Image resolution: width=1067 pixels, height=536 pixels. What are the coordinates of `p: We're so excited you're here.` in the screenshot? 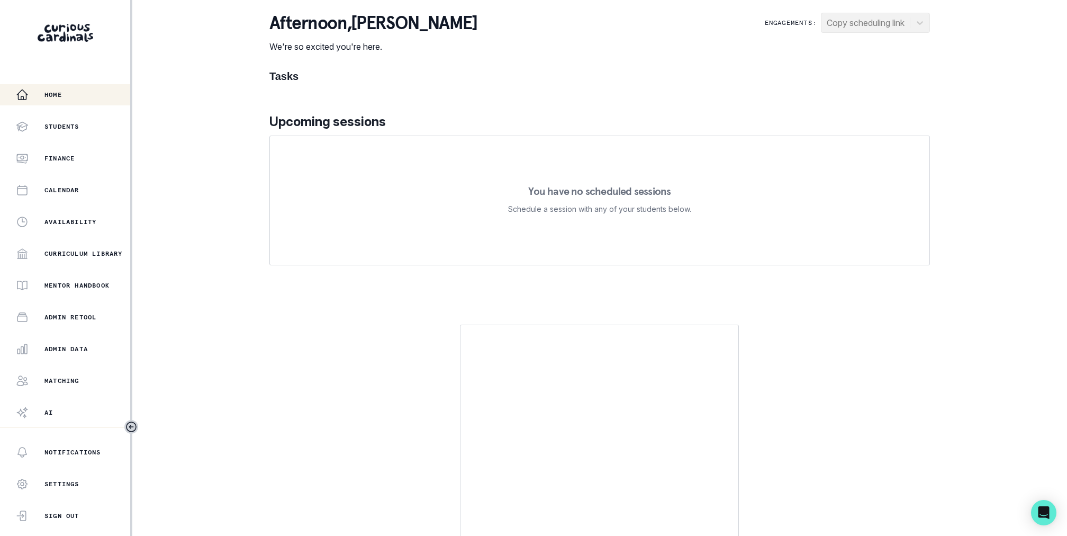 It's located at (373, 47).